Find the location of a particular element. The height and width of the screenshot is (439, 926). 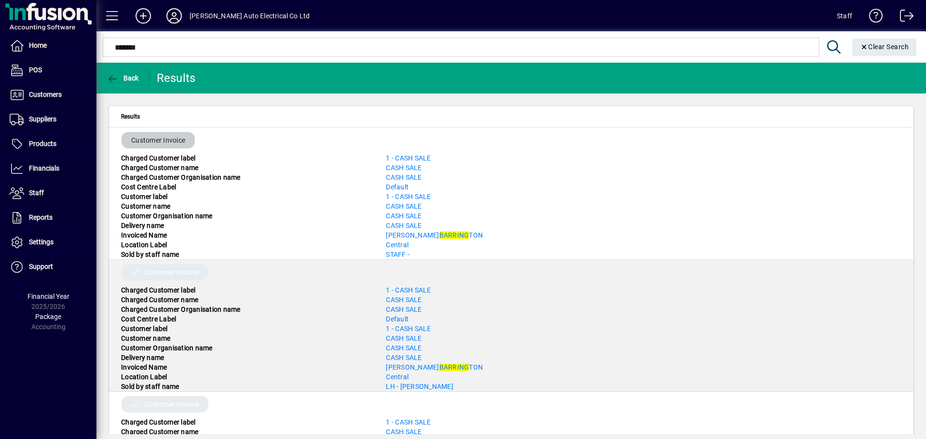

a: Logout is located at coordinates (903, 17).